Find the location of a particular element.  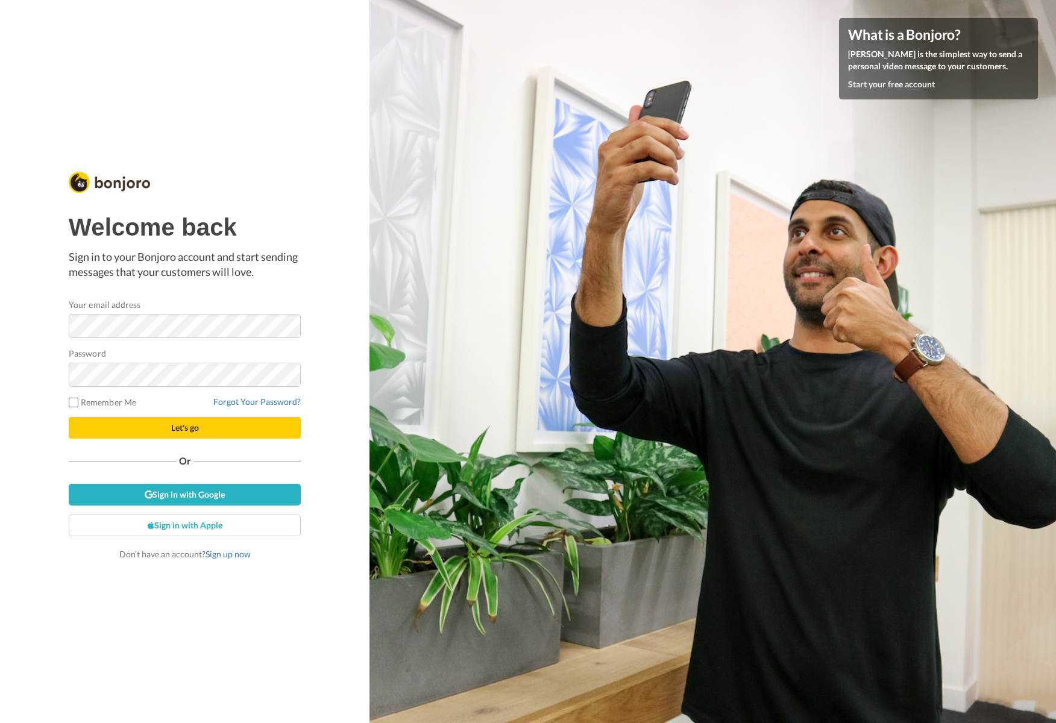

span: Let's go is located at coordinates (185, 427).